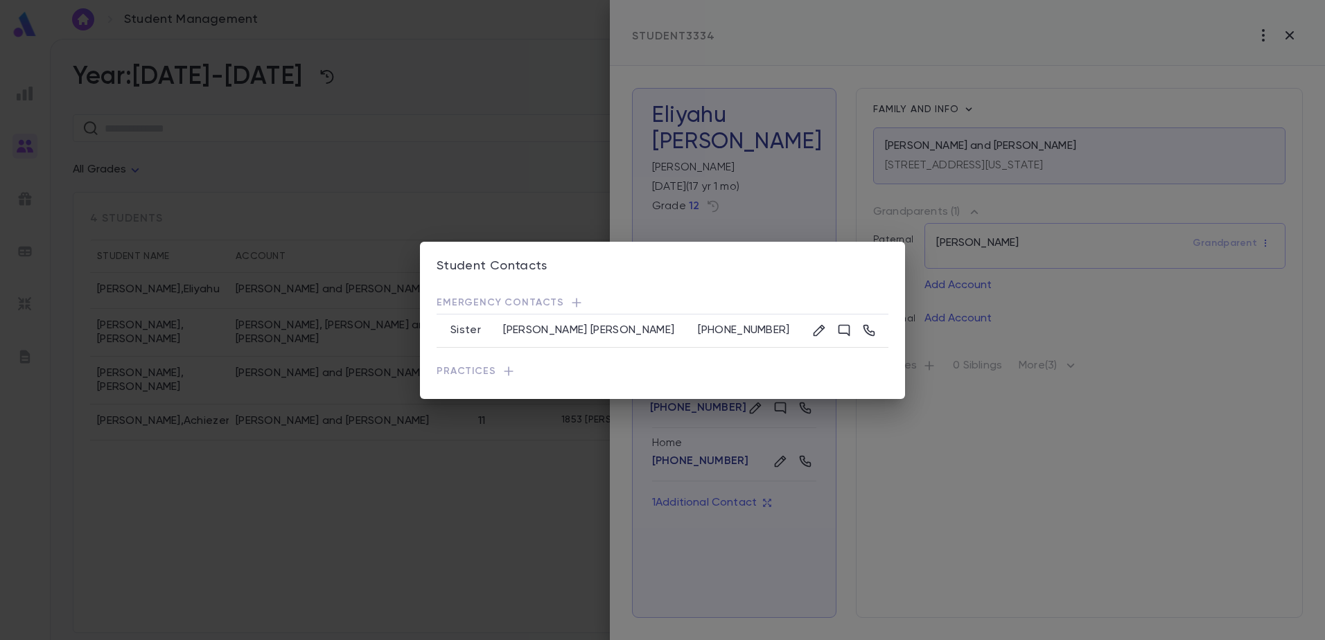 This screenshot has height=640, width=1325. I want to click on span: Practices, so click(663, 374).